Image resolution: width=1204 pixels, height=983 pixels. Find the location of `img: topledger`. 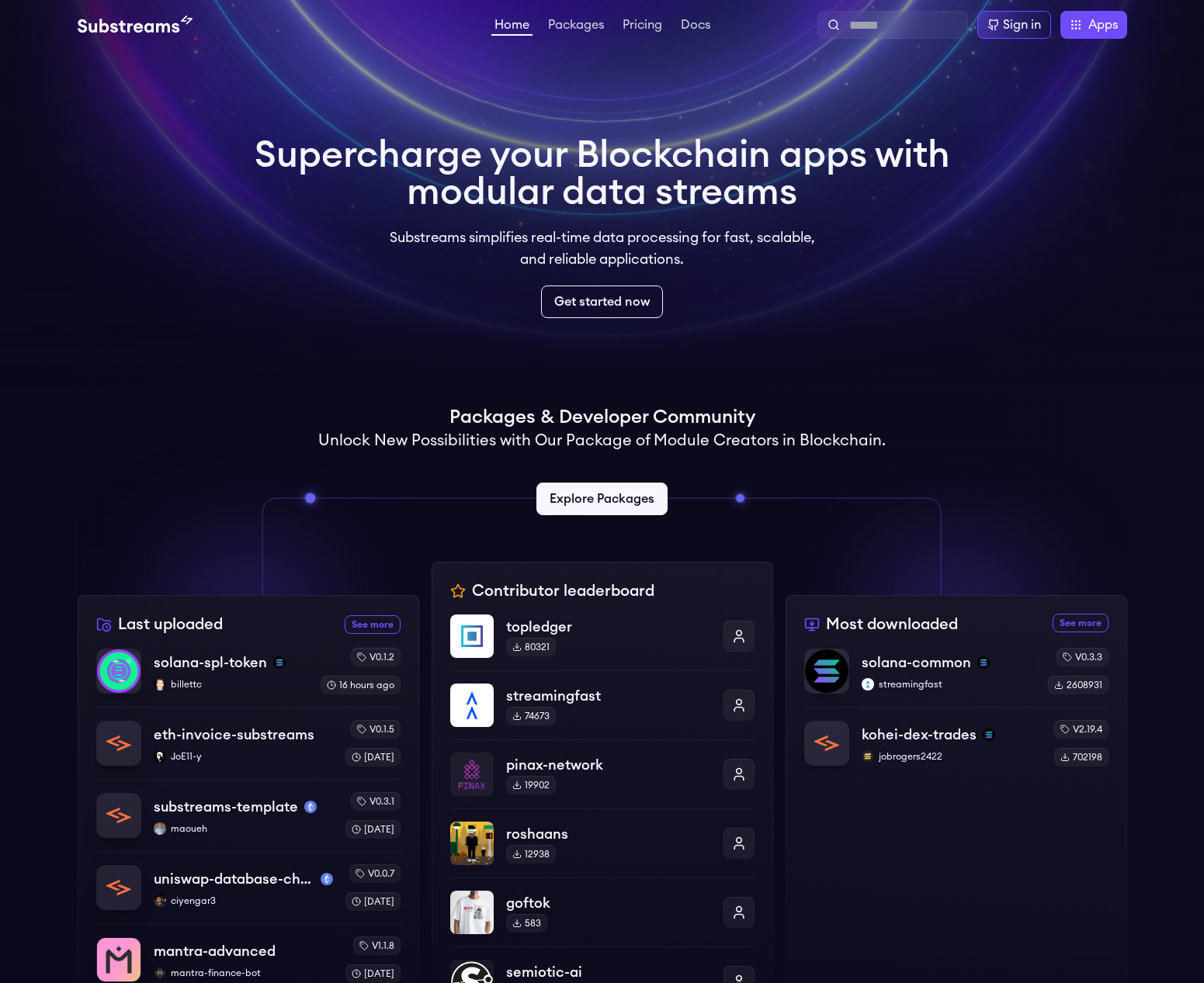

img: topledger is located at coordinates (472, 637).